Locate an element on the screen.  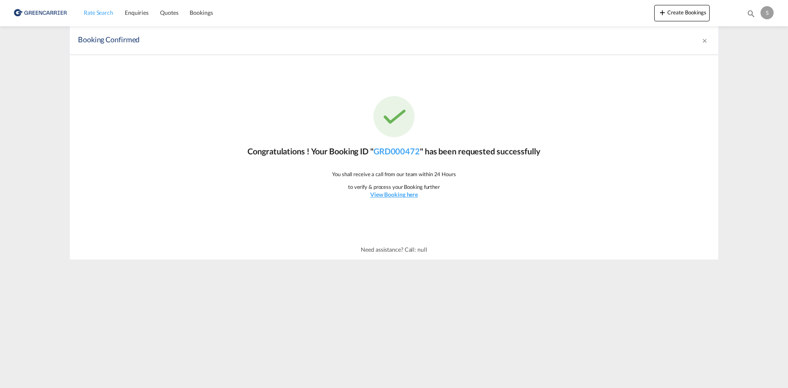
p: Need assistance? Call: null is located at coordinates (394, 250).